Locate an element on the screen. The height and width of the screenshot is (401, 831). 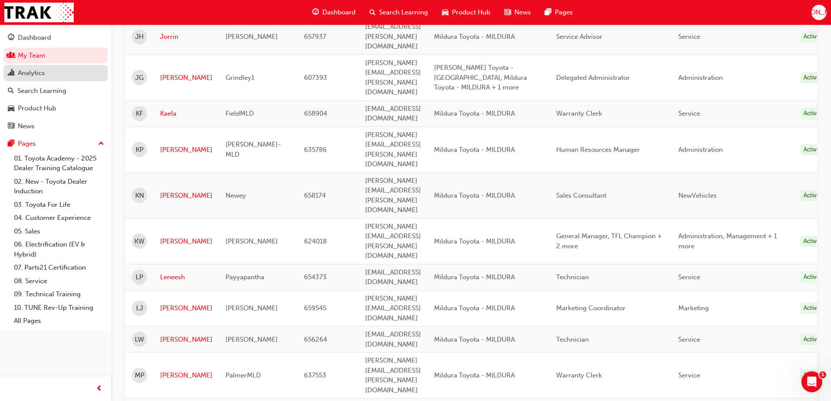
a: news-iconNews is located at coordinates (517, 12).